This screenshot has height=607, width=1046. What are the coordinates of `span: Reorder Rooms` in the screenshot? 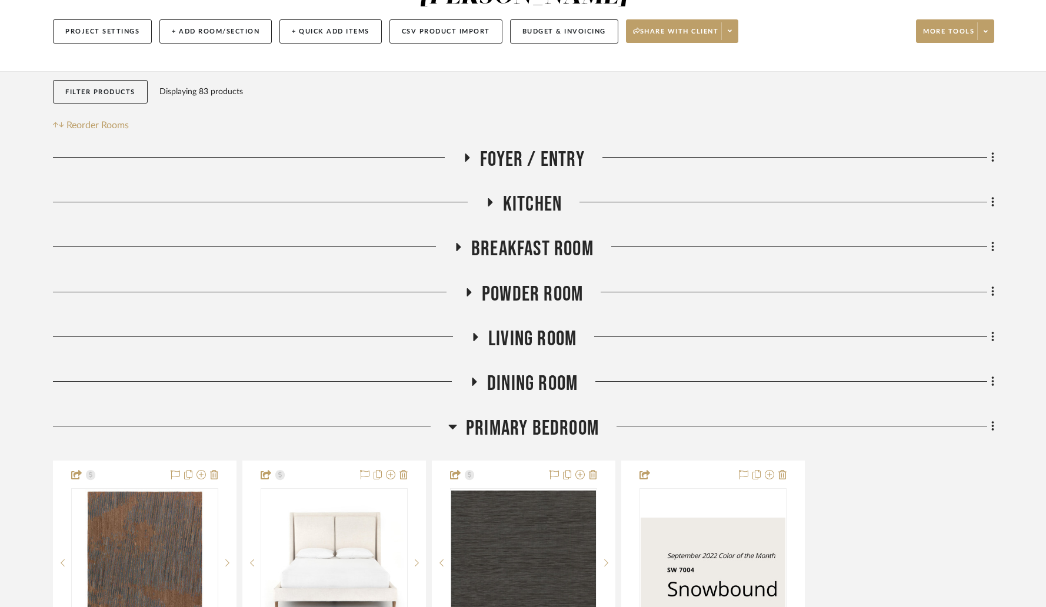 It's located at (98, 125).